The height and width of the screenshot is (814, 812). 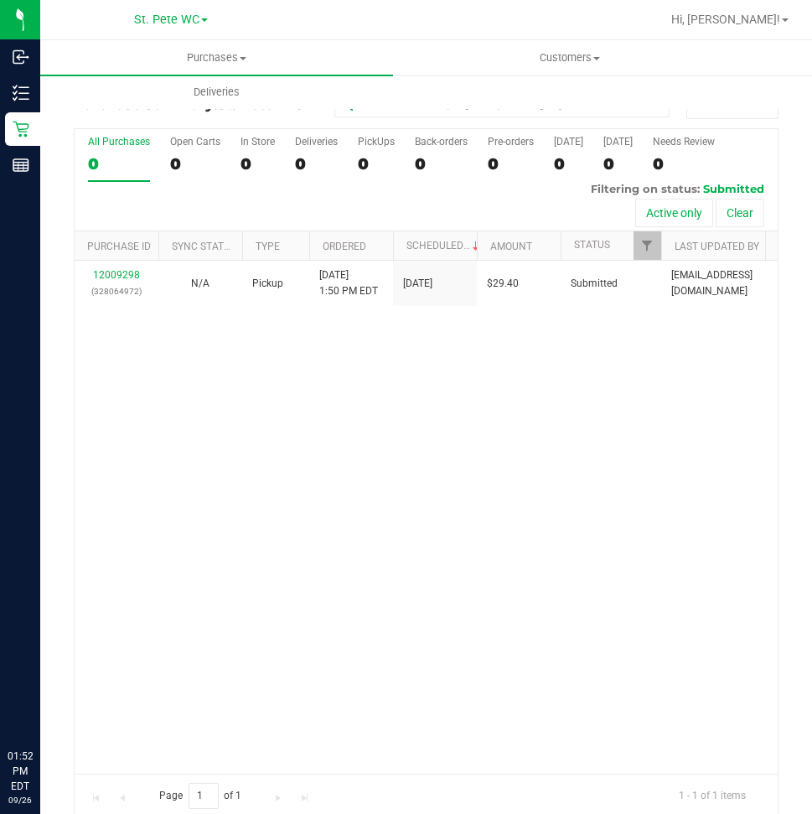 I want to click on a: Deliveries, so click(x=216, y=92).